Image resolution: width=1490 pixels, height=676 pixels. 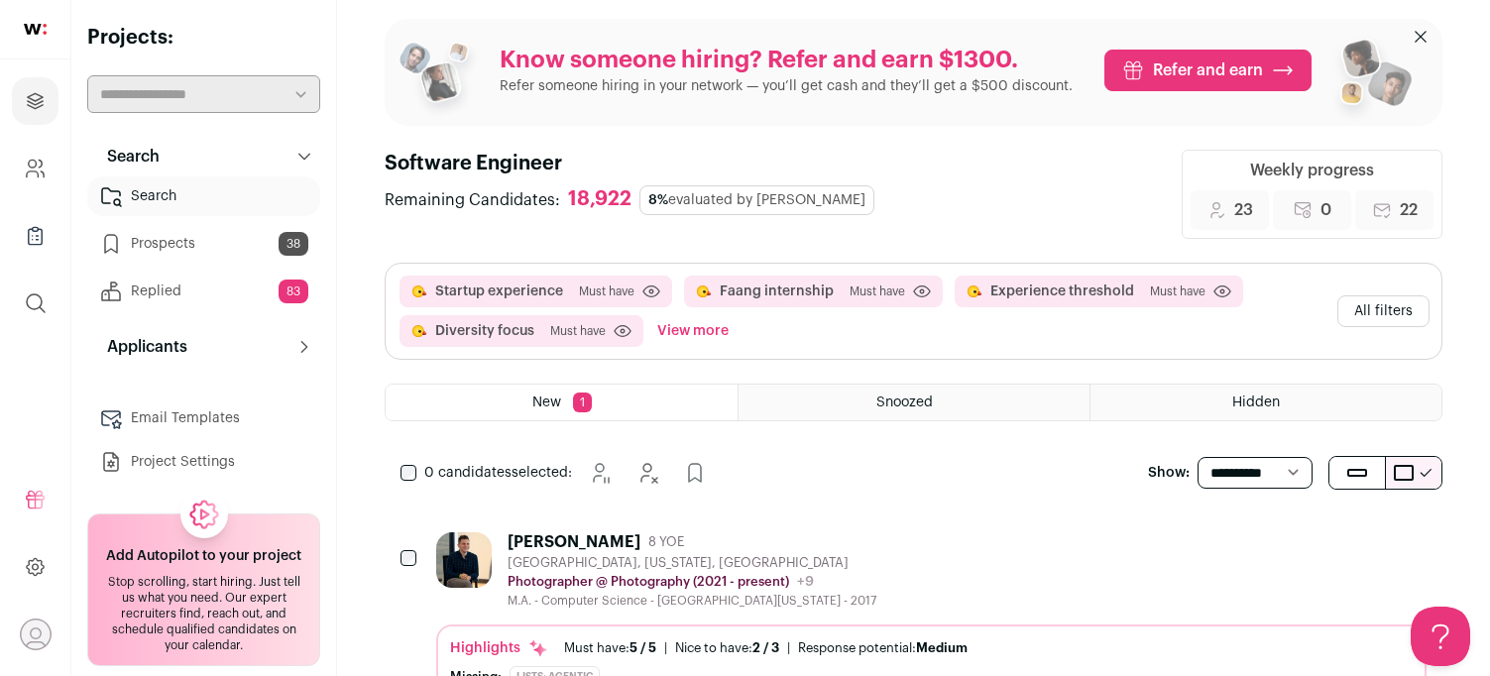 I want to click on a: Project Settings, so click(x=203, y=462).